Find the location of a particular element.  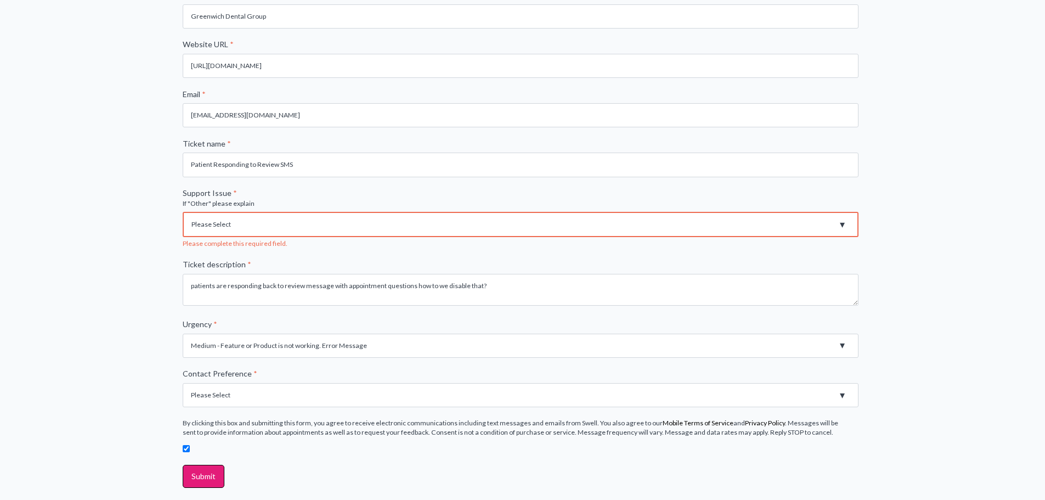

span: Urgency is located at coordinates (197, 324).